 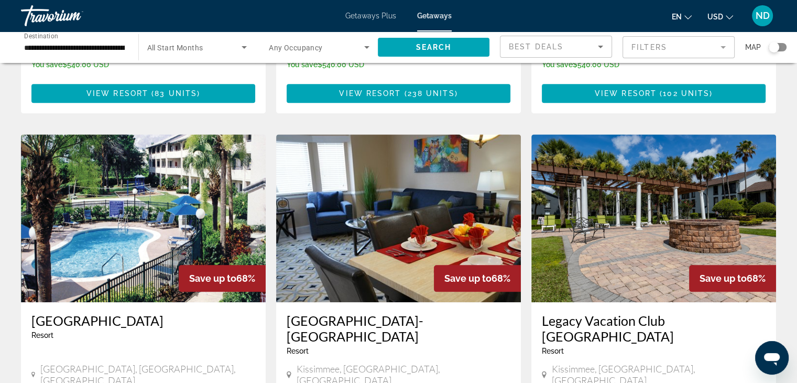 I want to click on span: en, so click(x=677, y=17).